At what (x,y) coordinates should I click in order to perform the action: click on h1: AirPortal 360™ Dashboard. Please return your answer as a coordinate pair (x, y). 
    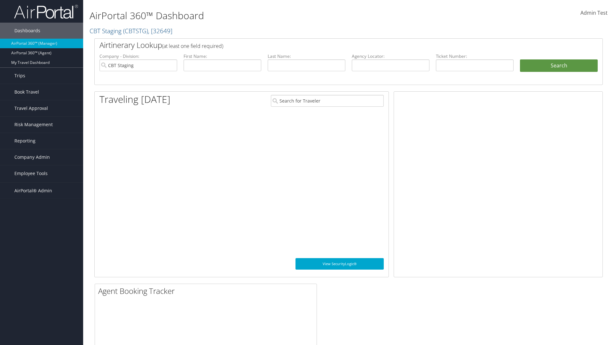
    Looking at the image, I should click on (262, 16).